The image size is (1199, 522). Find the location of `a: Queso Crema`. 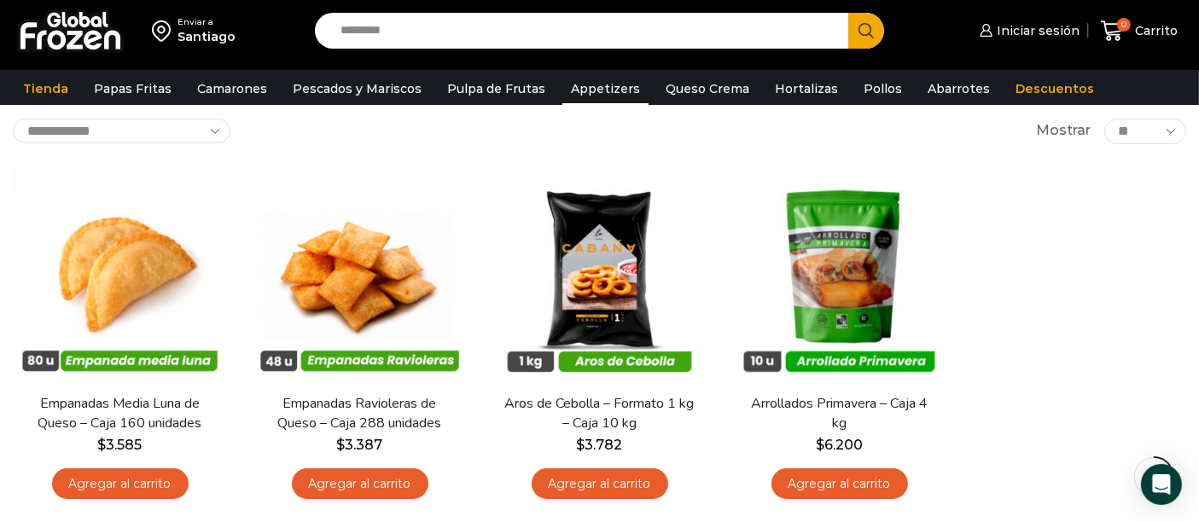

a: Queso Crema is located at coordinates (707, 89).